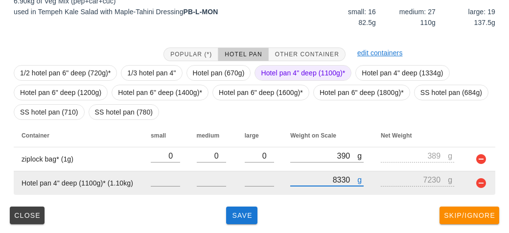 The height and width of the screenshot is (233, 509). Describe the element at coordinates (327, 136) in the screenshot. I see `th: Weight on Scale: Not sorted. Activate to sort ascending.` at that location.